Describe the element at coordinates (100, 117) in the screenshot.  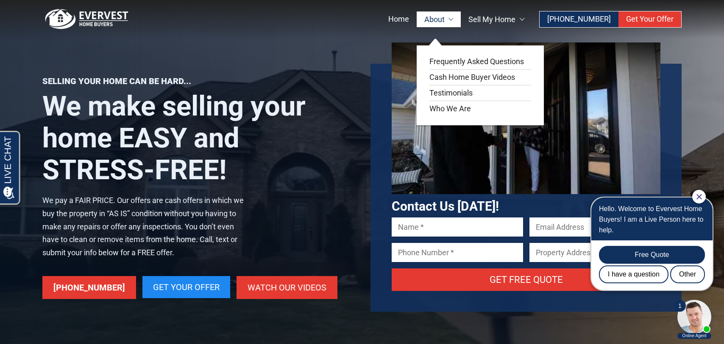
I see `span: 1` at that location.